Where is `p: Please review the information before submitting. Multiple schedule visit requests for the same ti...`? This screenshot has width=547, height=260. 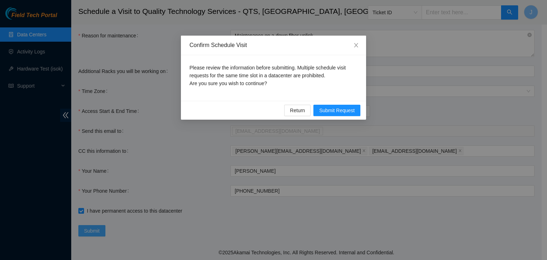
p: Please review the information before submitting. Multiple schedule visit requests for the same ti... is located at coordinates (273, 75).